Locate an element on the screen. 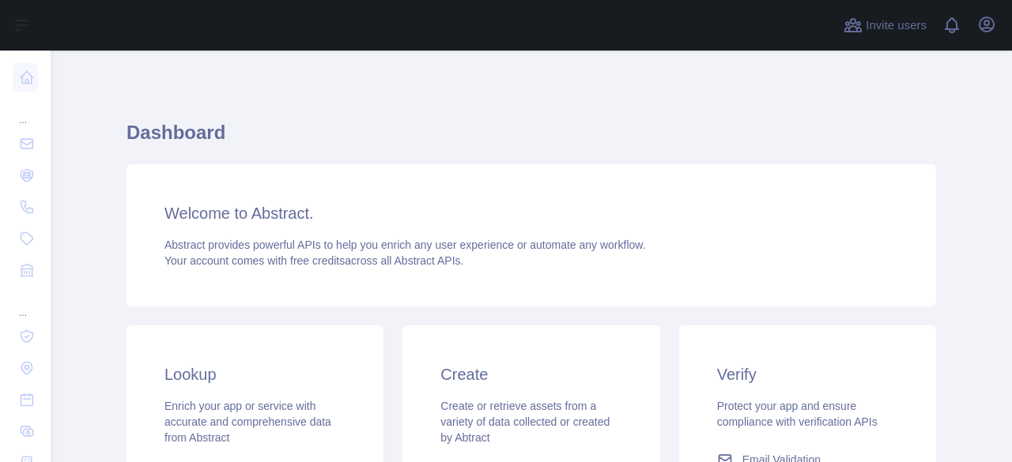  span: Abstract provides powerful APIs to help you enrich any user experience or automate any workflow. is located at coordinates (405, 245).